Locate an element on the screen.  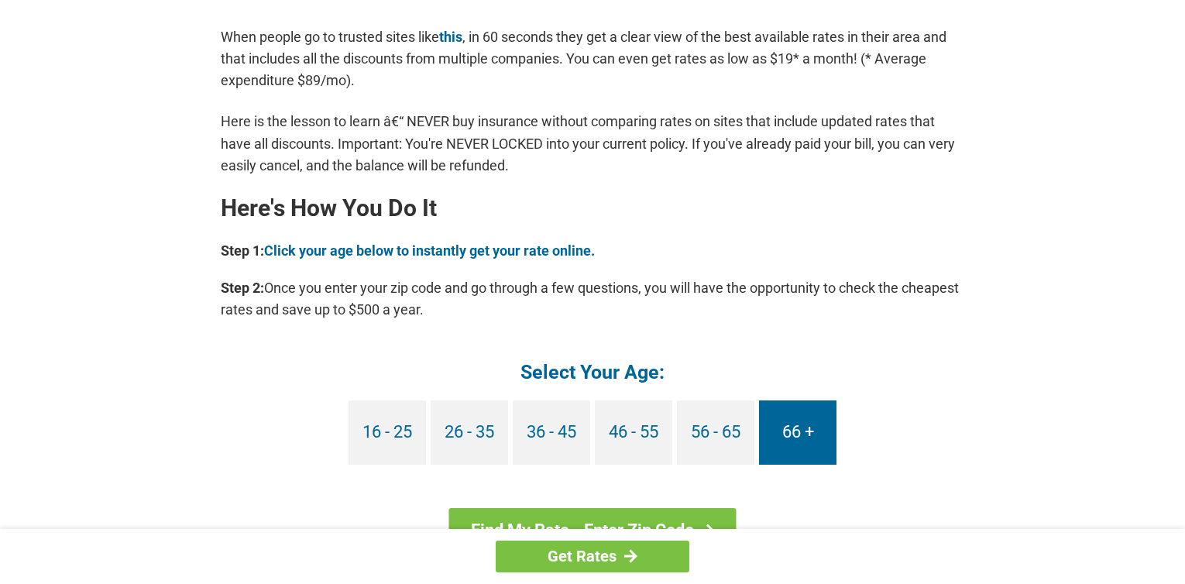
h2: Here's How You Do It is located at coordinates (592, 208).